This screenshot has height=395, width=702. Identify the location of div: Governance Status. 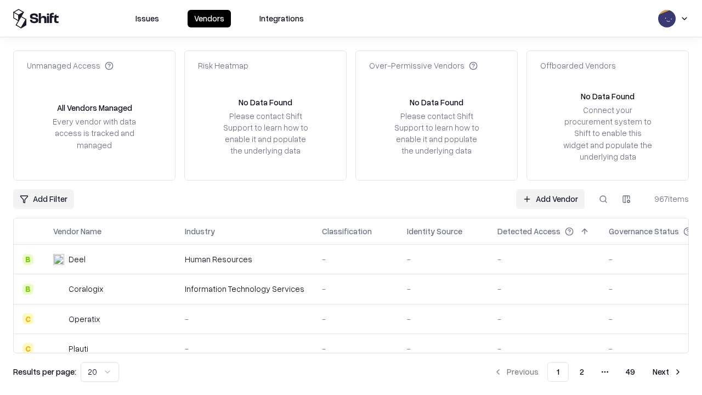
(643, 231).